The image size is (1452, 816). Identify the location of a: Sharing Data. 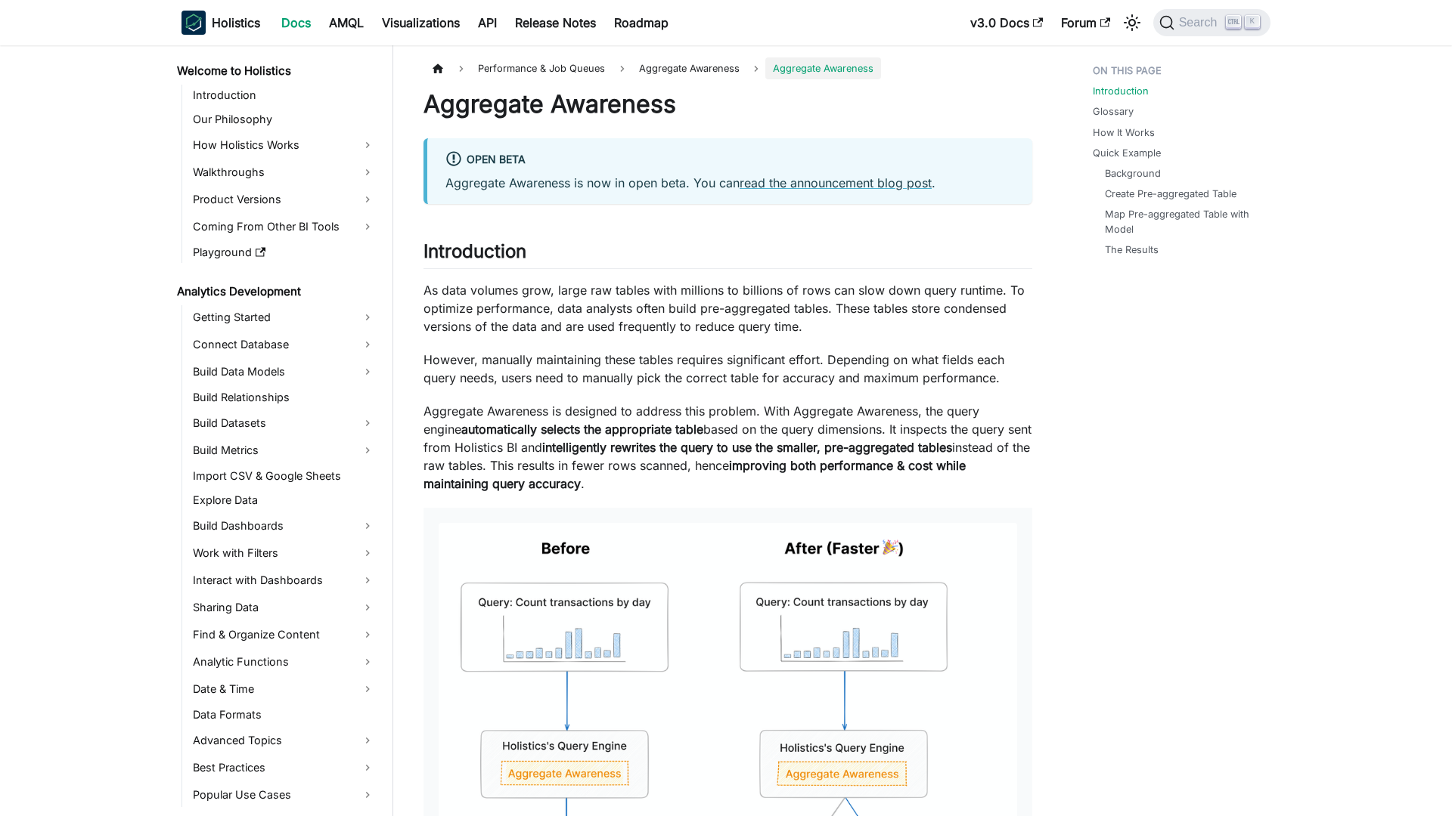
(284, 608).